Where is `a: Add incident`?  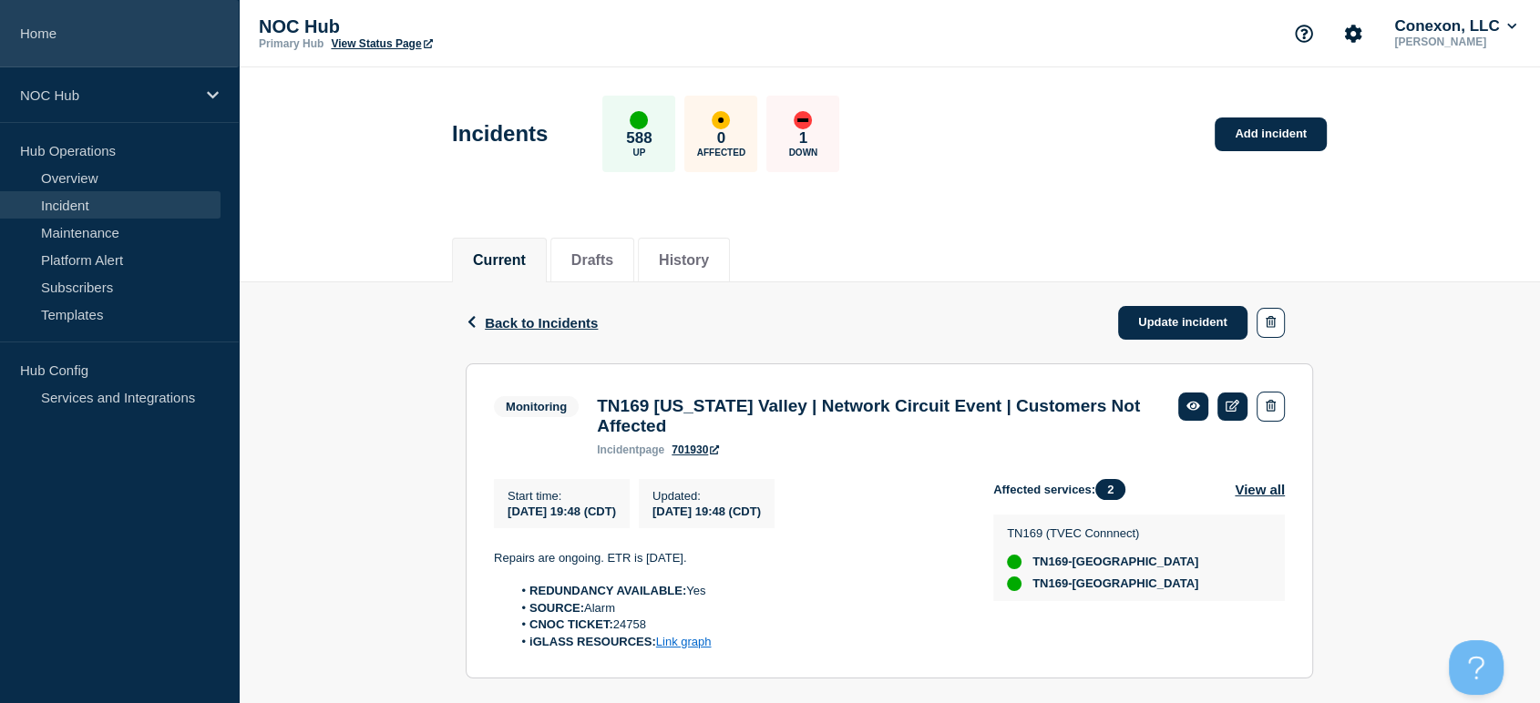 a: Add incident is located at coordinates (1270, 134).